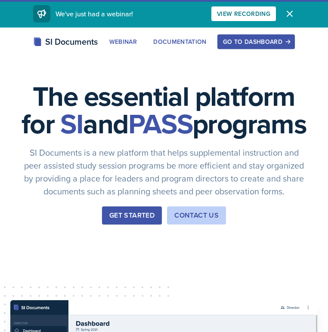  Describe the element at coordinates (132, 215) in the screenshot. I see `button: Get Started` at that location.